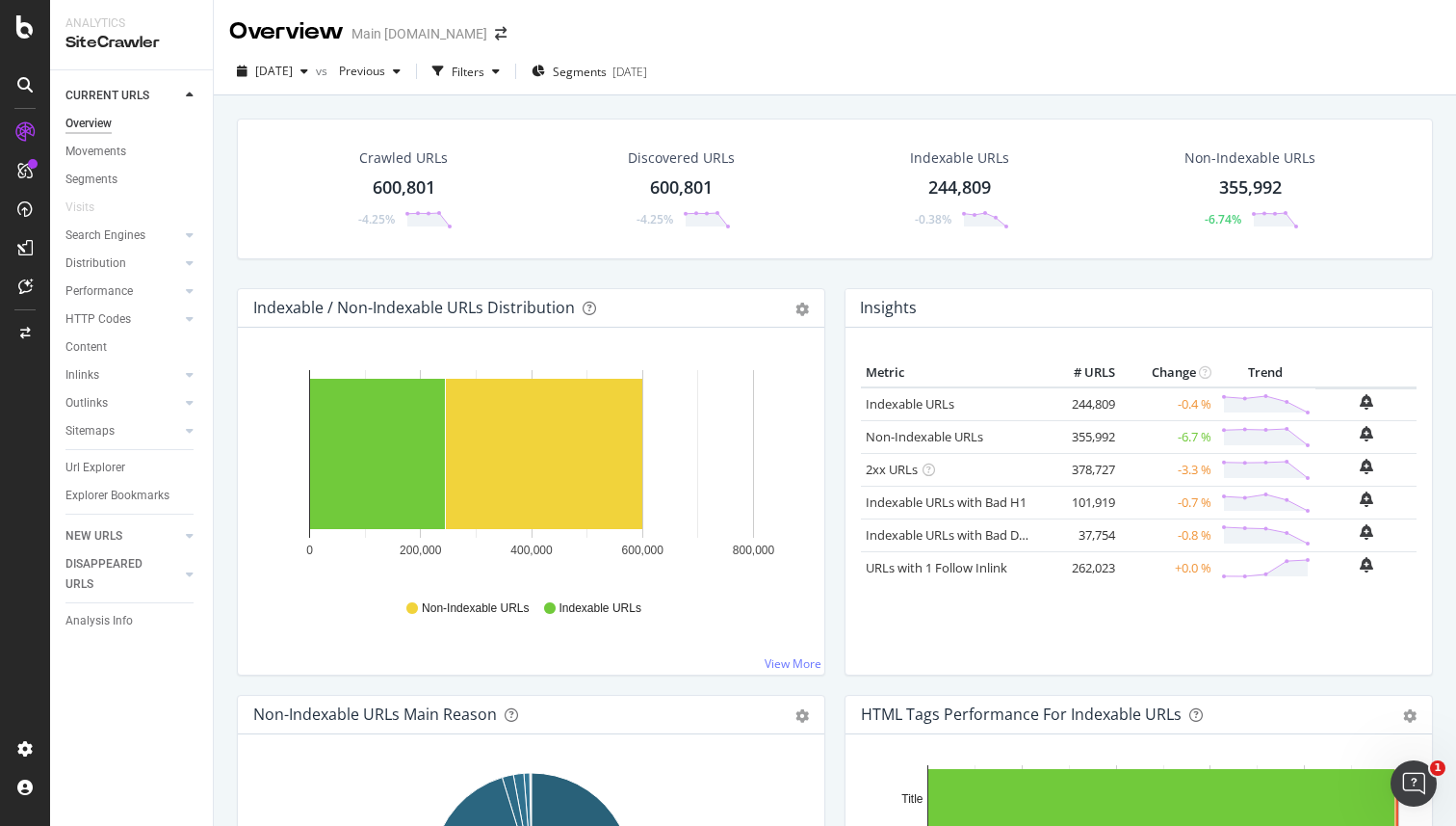  What do you see at coordinates (100, 291) in the screenshot?
I see `div: Performance` at bounding box center [100, 291].